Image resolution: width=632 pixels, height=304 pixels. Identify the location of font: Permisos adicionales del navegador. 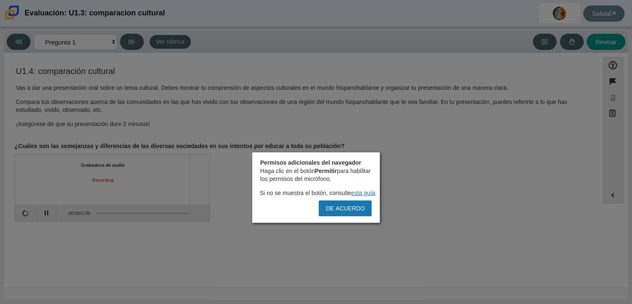
(311, 163).